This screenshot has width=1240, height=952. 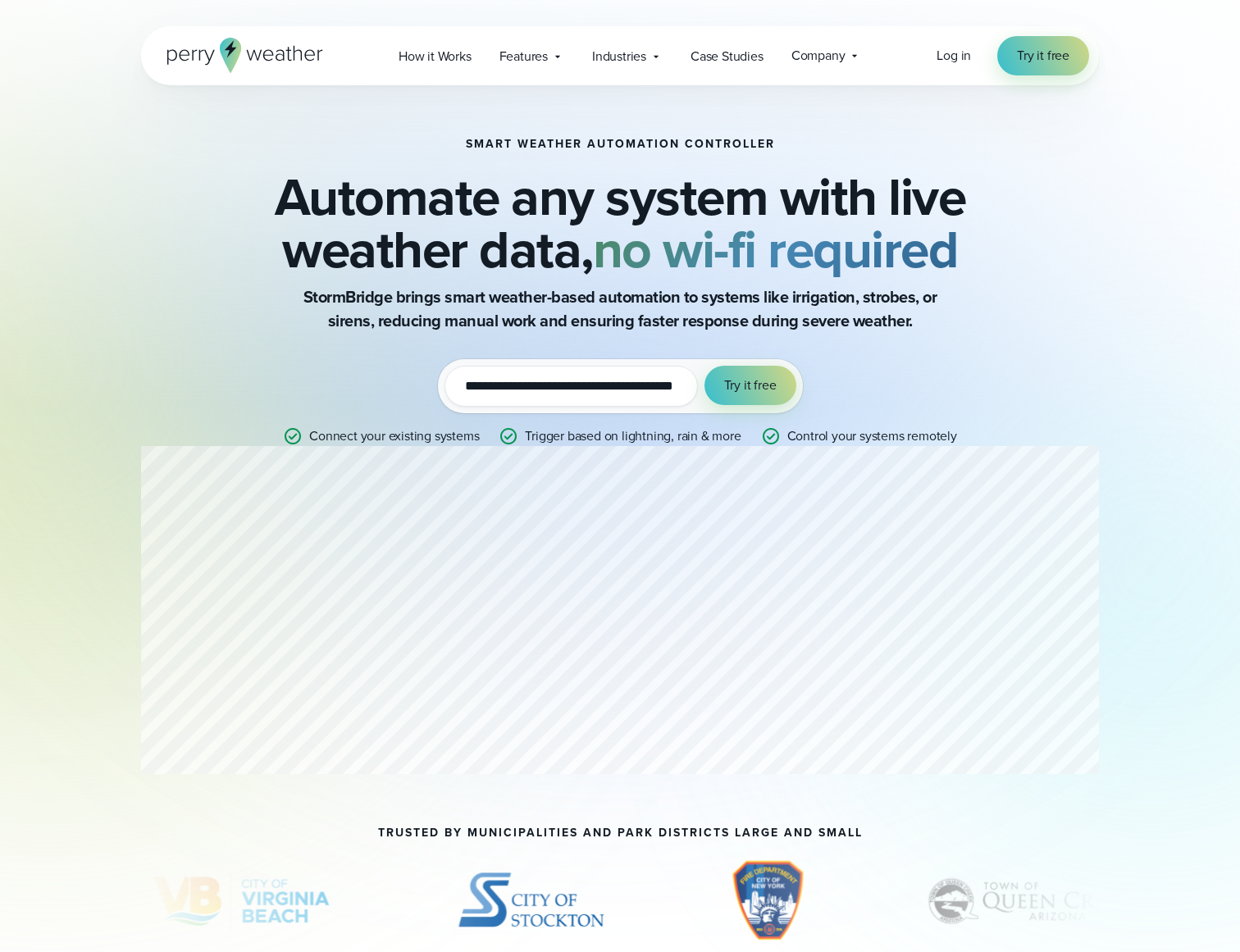 What do you see at coordinates (620, 144) in the screenshot?
I see `h1: Smart Weather Automation Controller` at bounding box center [620, 144].